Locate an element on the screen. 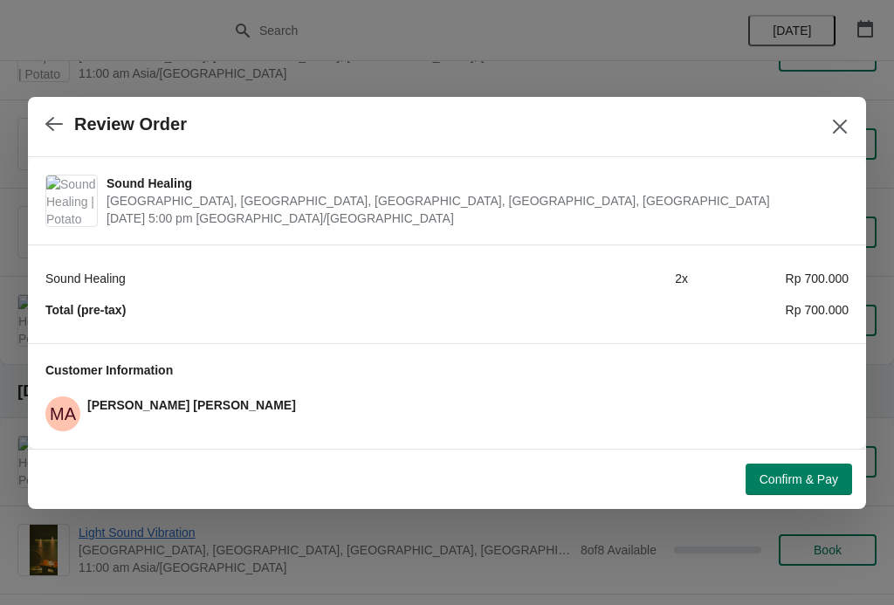  h2: Review Order is located at coordinates (130, 124).